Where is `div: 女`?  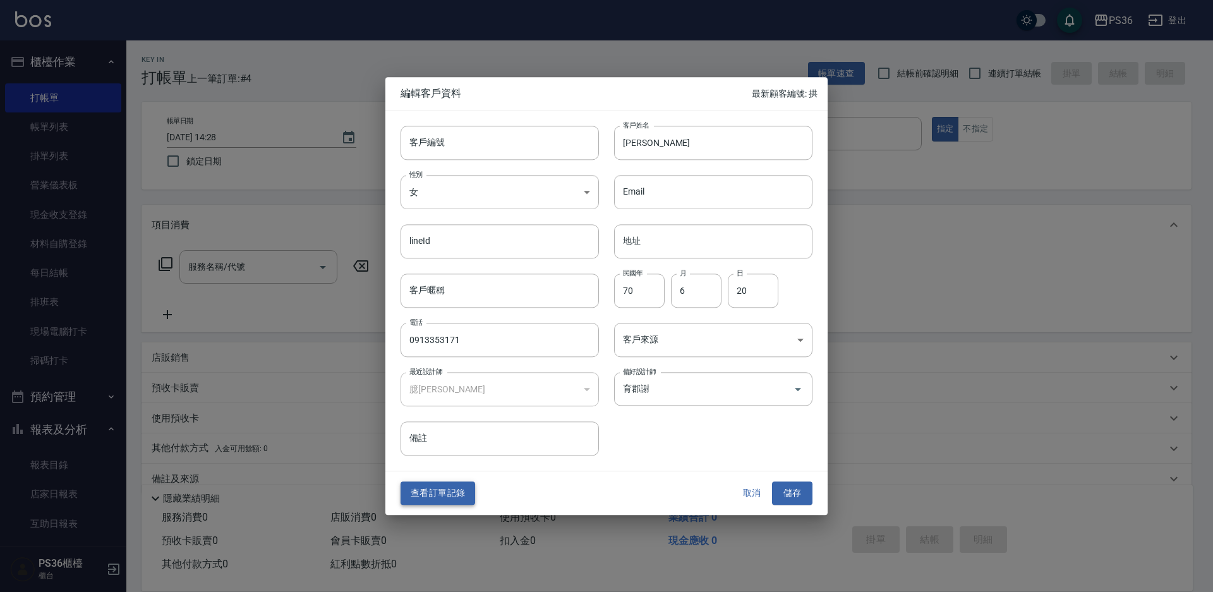
div: 女 is located at coordinates (500, 192).